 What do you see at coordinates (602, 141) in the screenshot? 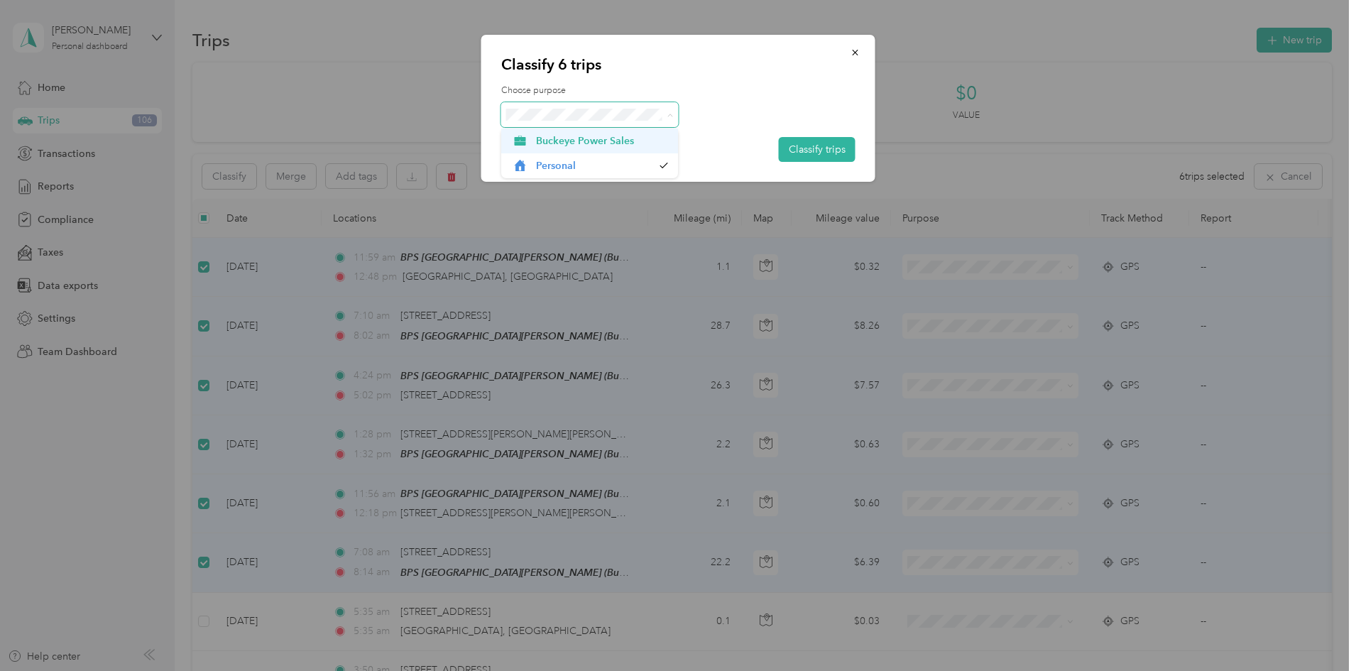
I see `span: Buckeye Power Sales` at bounding box center [602, 141].